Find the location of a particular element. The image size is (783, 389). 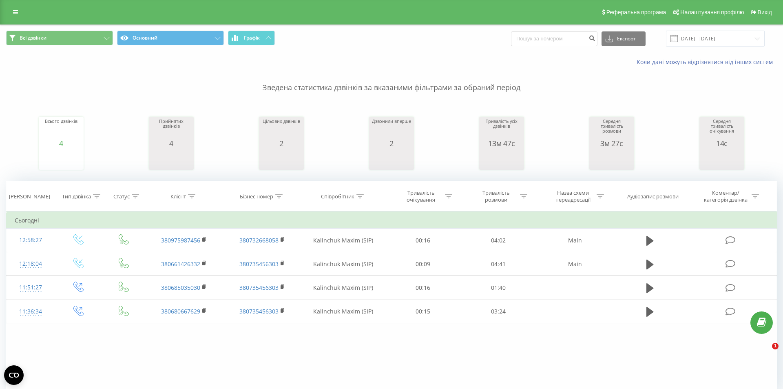

span: Вихід is located at coordinates (765, 12).